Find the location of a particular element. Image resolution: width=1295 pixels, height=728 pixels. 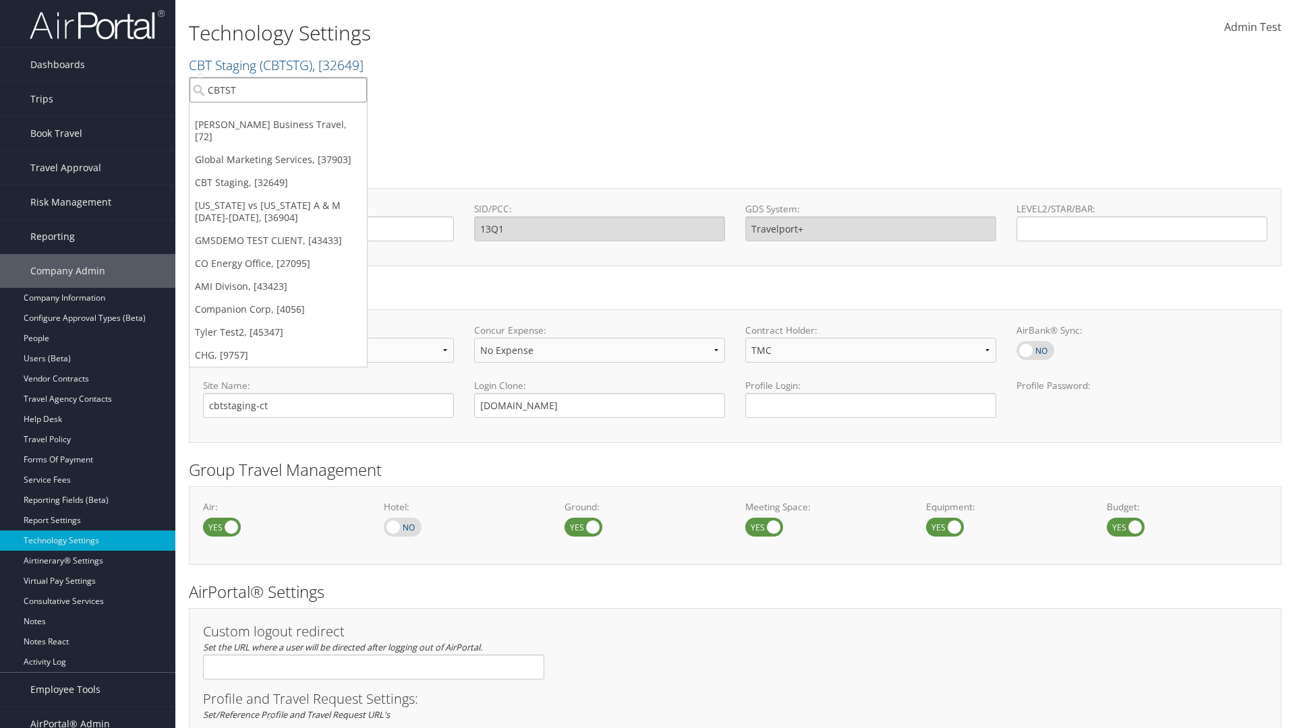

h2: Online Booking Tool is located at coordinates (735, 293).